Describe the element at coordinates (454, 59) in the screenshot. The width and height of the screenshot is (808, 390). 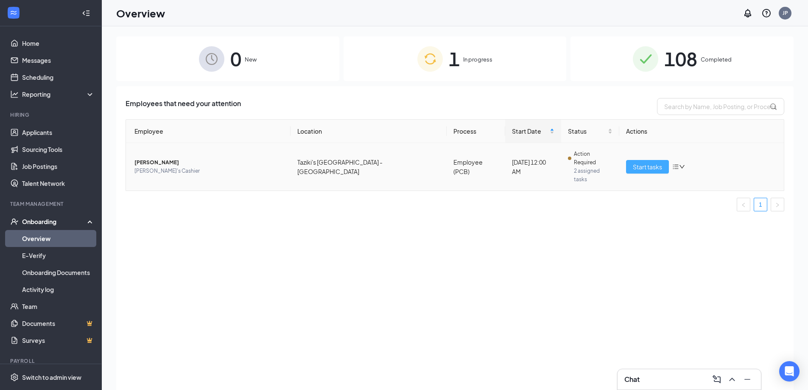
I see `span: 1` at that location.